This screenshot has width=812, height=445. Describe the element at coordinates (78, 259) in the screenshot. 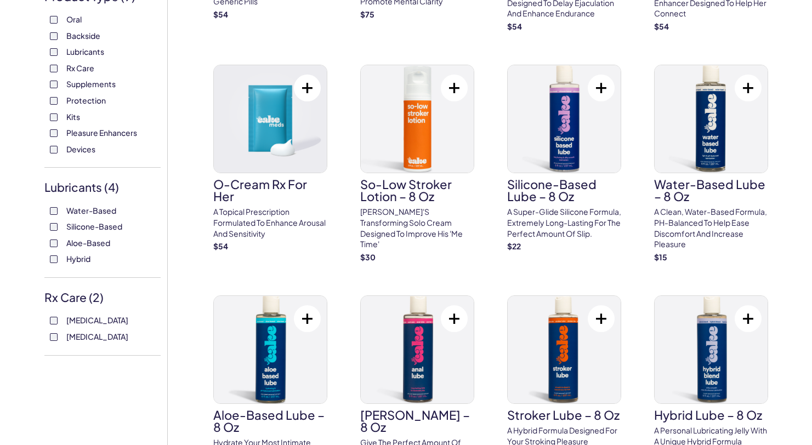

I see `span: Hybrid` at that location.